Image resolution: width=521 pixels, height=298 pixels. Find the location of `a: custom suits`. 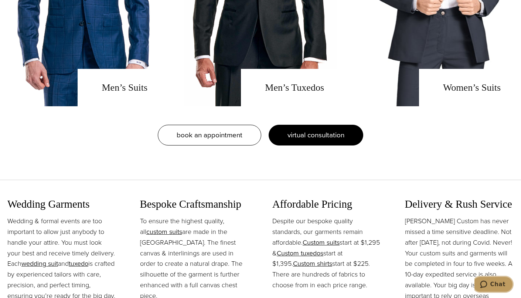

a: custom suits is located at coordinates (164, 231).